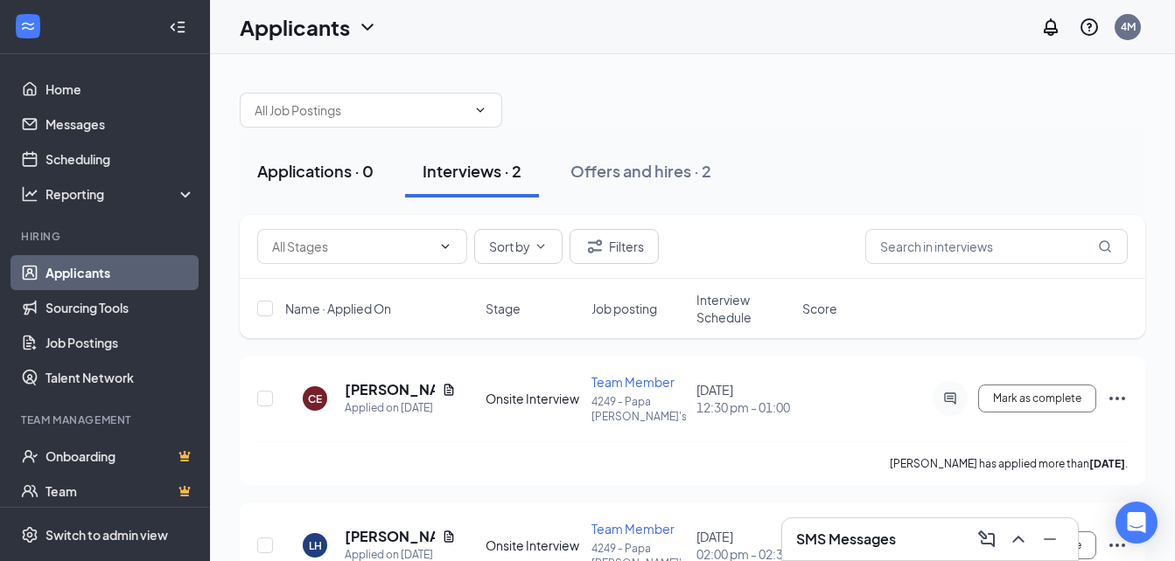  I want to click on a: TeamCrown, so click(120, 491).